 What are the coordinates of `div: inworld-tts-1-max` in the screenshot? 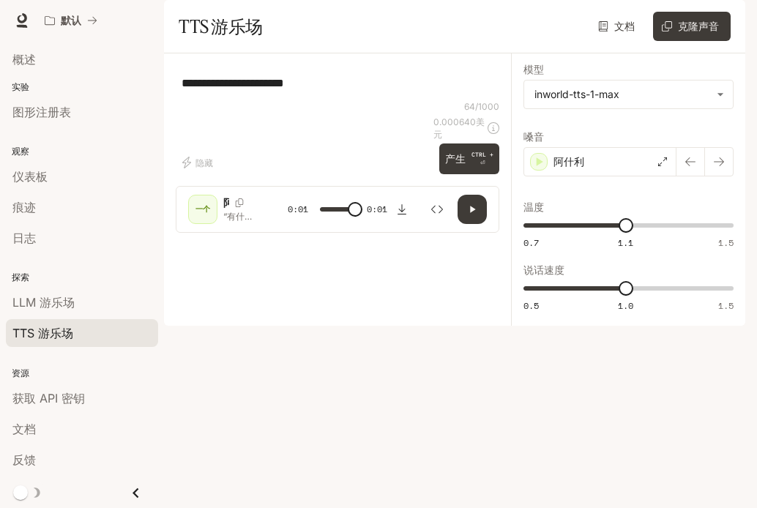 It's located at (628, 94).